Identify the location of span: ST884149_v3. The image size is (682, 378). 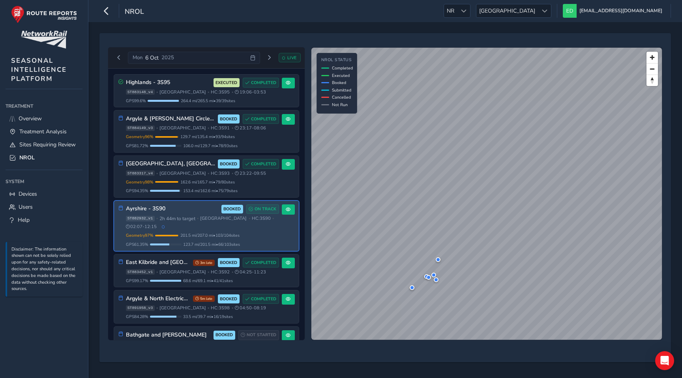
(140, 128).